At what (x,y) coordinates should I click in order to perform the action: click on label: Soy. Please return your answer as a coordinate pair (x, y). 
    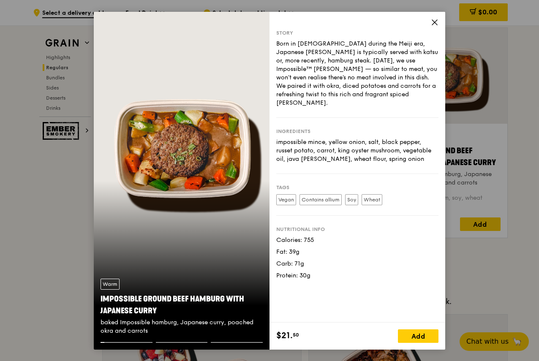
    Looking at the image, I should click on (351, 200).